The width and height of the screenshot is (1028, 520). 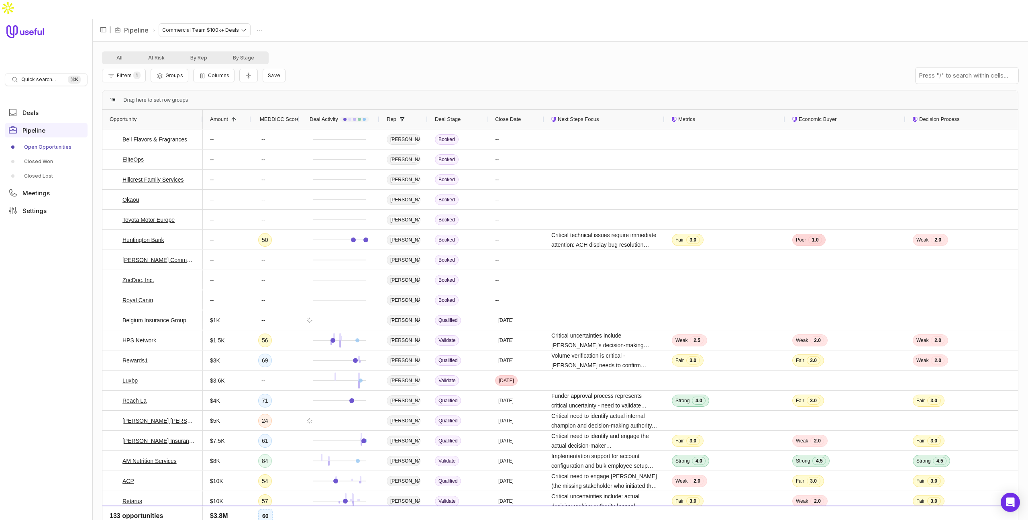 I want to click on a: Royal Canin, so click(x=138, y=300).